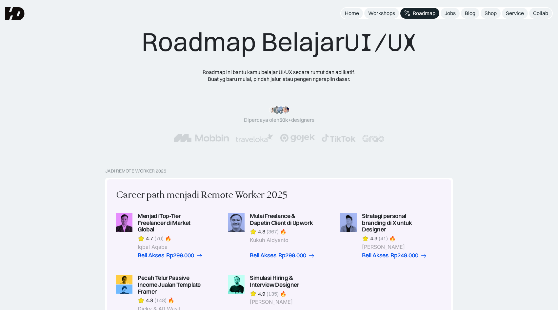 This screenshot has height=310, width=558. What do you see at coordinates (470, 13) in the screenshot?
I see `div: Blog` at bounding box center [470, 13].